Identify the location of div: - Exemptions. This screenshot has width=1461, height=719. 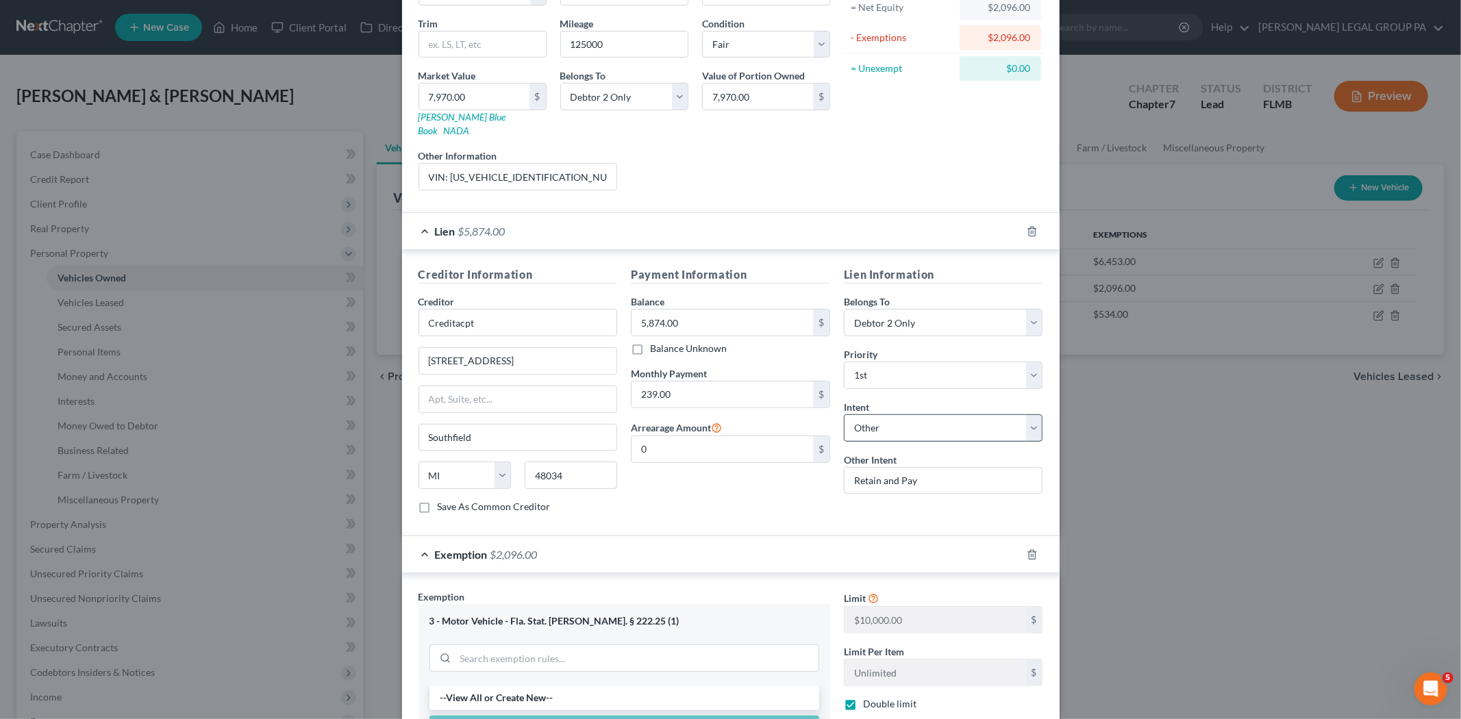
(902, 38).